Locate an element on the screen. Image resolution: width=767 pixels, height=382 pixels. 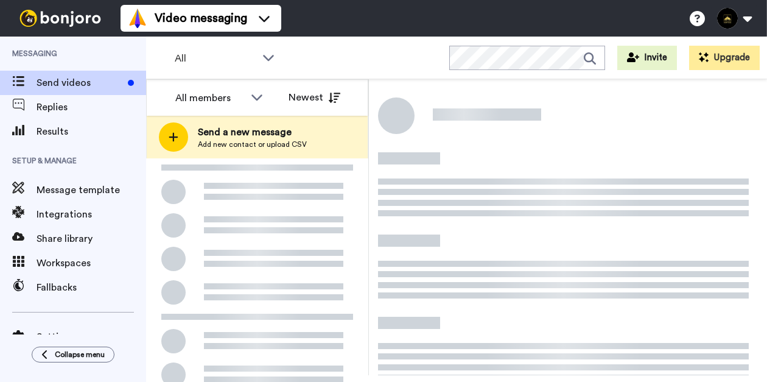
span: Collapse menu is located at coordinates (80, 354).